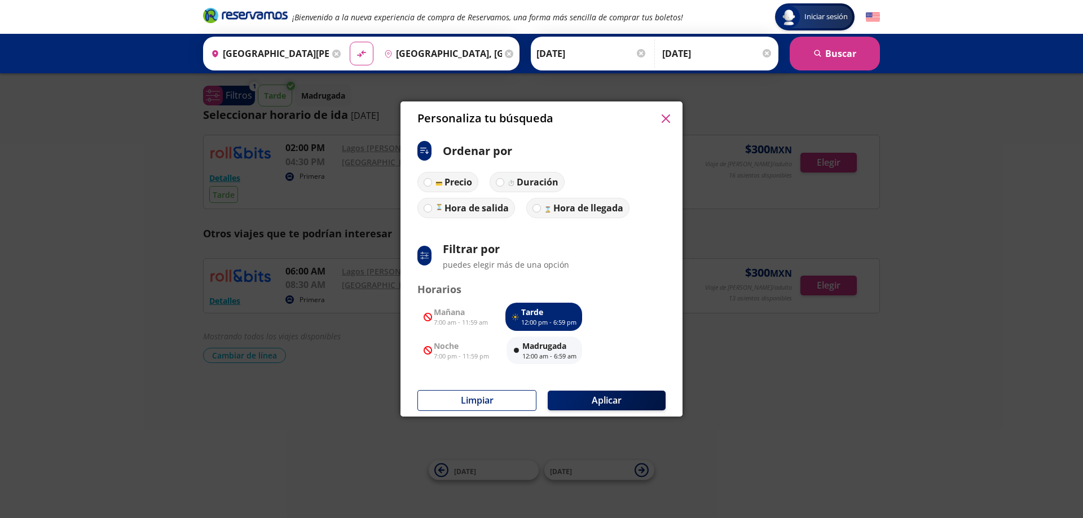 The image size is (1083, 518). I want to click on em: ¡Bienvenido a la nueva experiencia de compra de Reservamos, una forma más sencilla de comprar tus..., so click(487, 17).